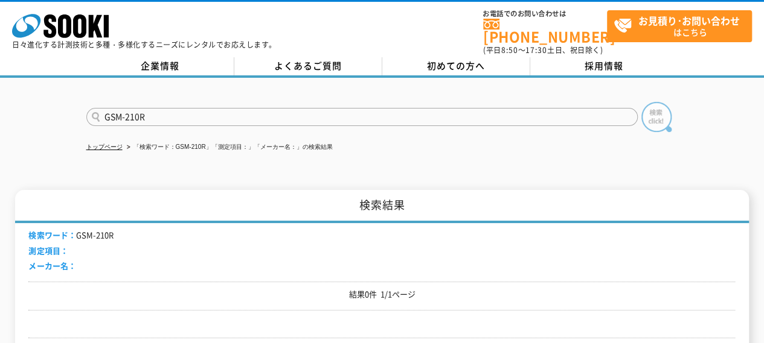 The width and height of the screenshot is (764, 343). What do you see at coordinates (160, 66) in the screenshot?
I see `a: 企業情報` at bounding box center [160, 66].